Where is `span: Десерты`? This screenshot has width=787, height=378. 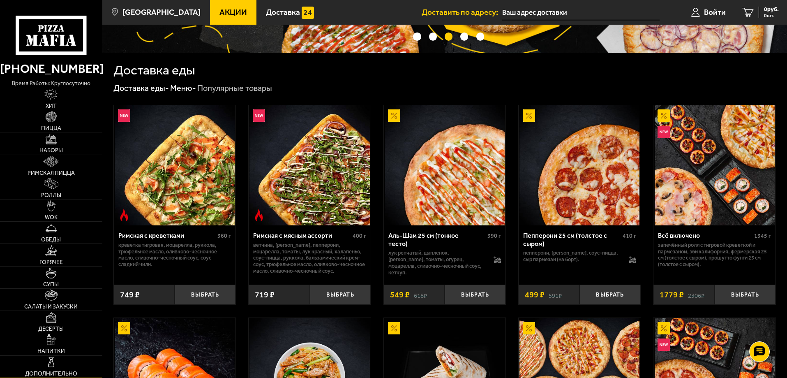 span: Десерты is located at coordinates (51, 329).